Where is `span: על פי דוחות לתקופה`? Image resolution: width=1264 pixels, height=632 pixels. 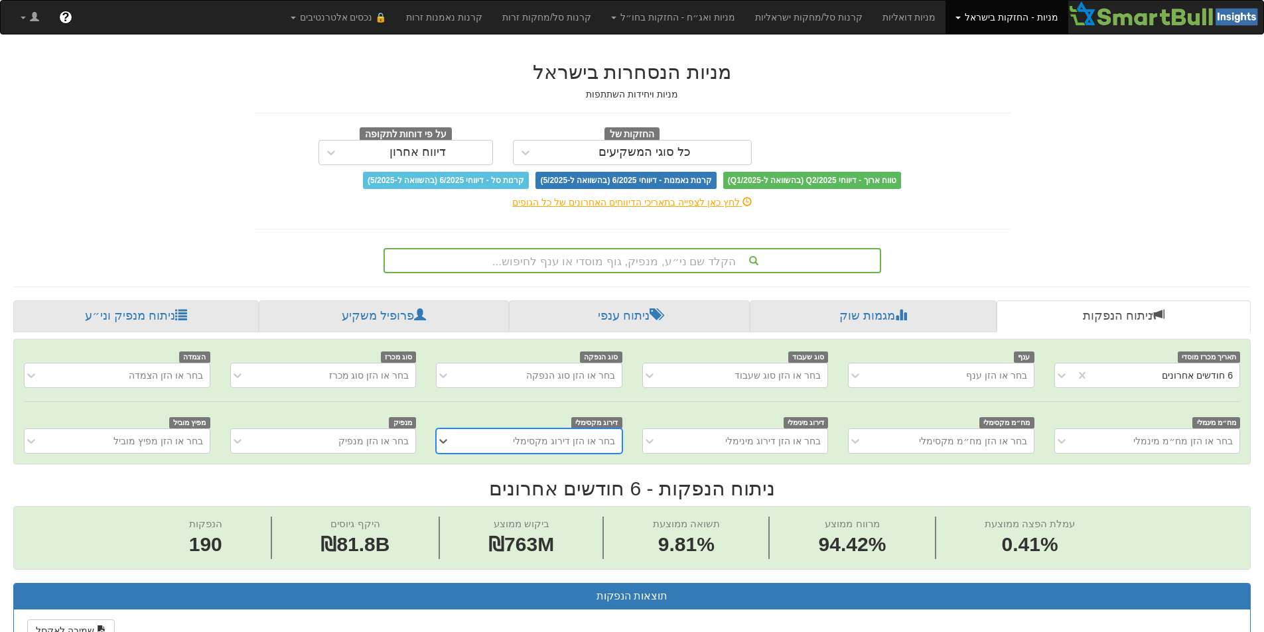
span: על פי דוחות לתקופה is located at coordinates (405, 135).